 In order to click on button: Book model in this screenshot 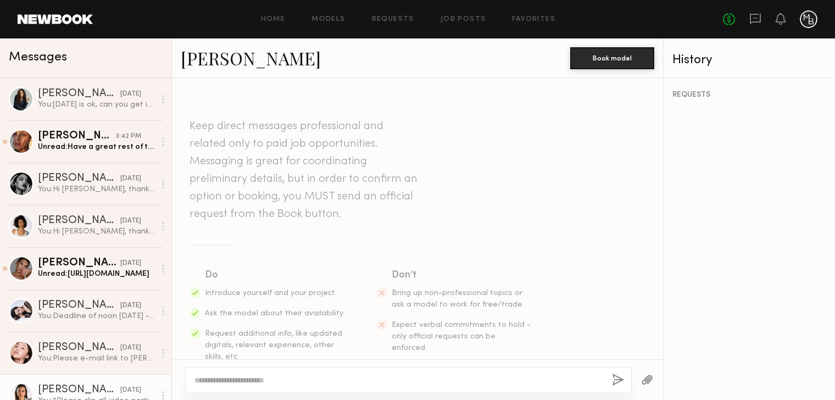, I will do `click(612, 58)`.